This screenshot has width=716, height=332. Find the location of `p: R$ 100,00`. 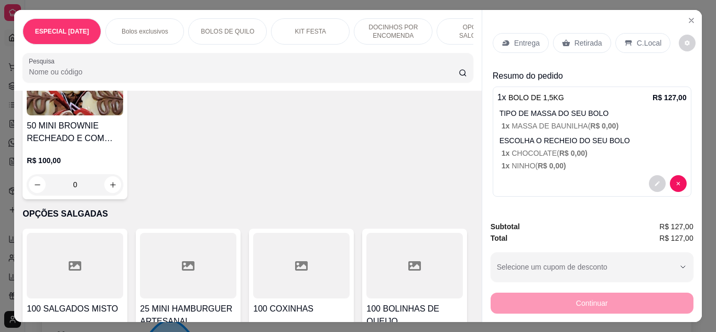

p: R$ 100,00 is located at coordinates (75, 160).